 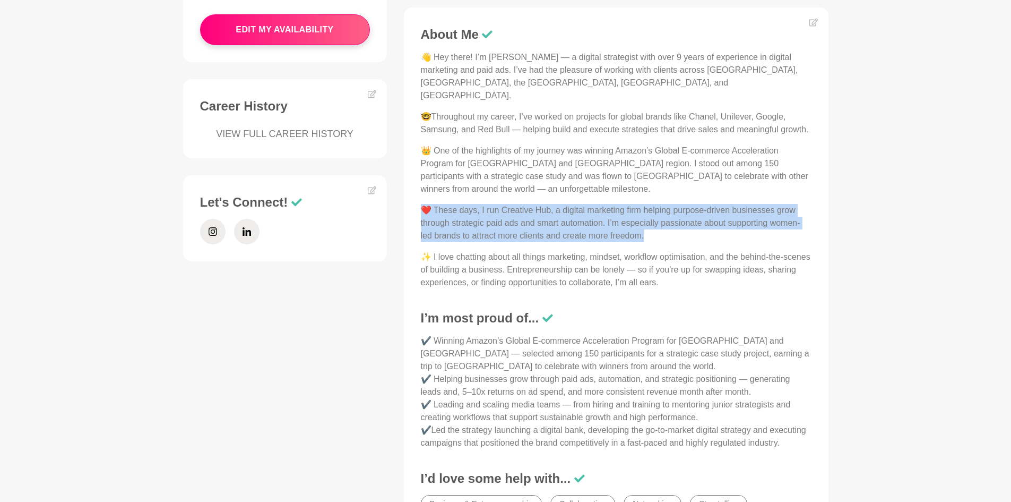 What do you see at coordinates (616, 318) in the screenshot?
I see `h3: I’m most proud of...` at bounding box center [616, 318].